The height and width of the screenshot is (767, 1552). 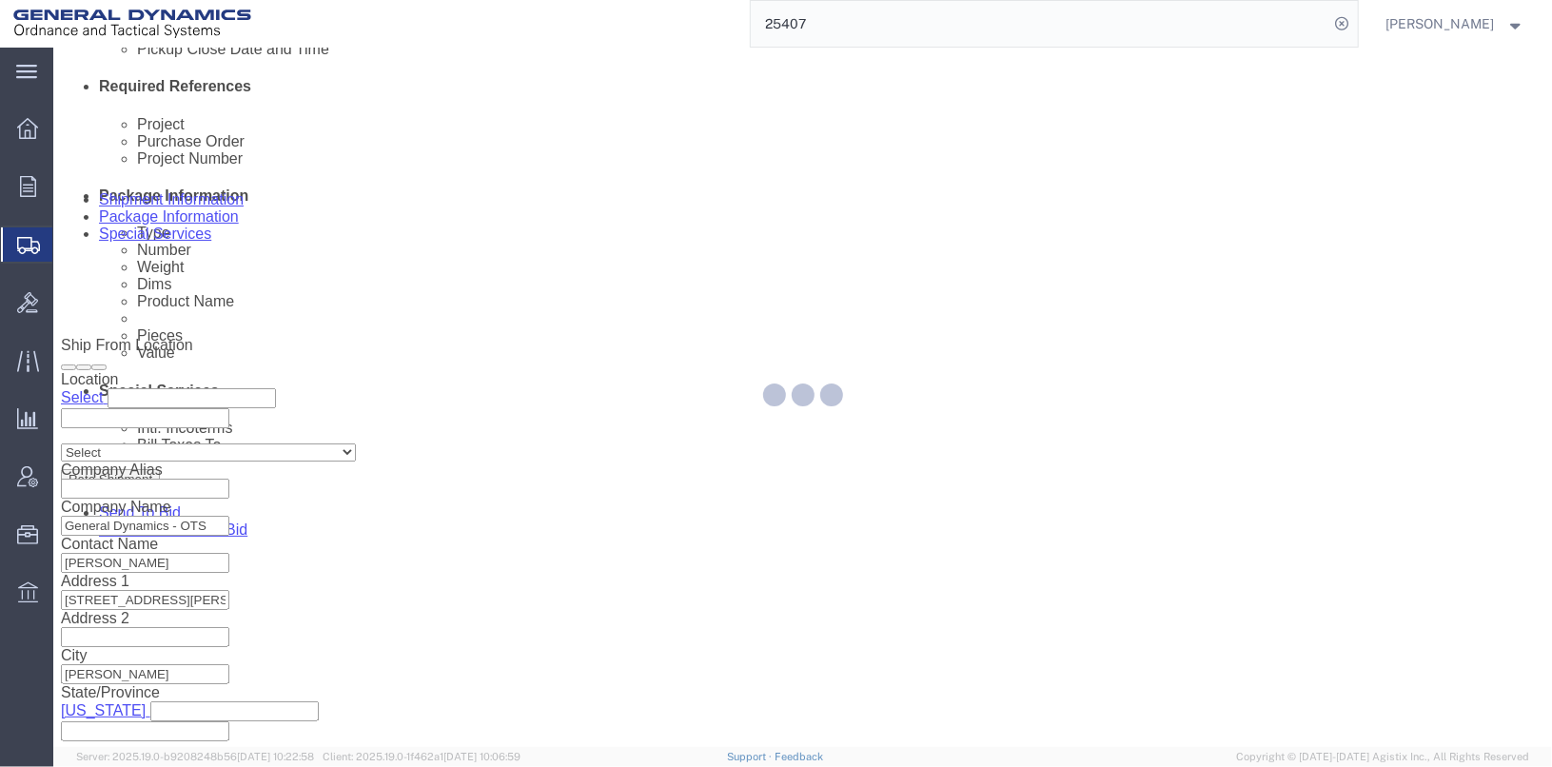 I want to click on span: Server: 2025.19.0-b9208248b56, so click(x=195, y=756).